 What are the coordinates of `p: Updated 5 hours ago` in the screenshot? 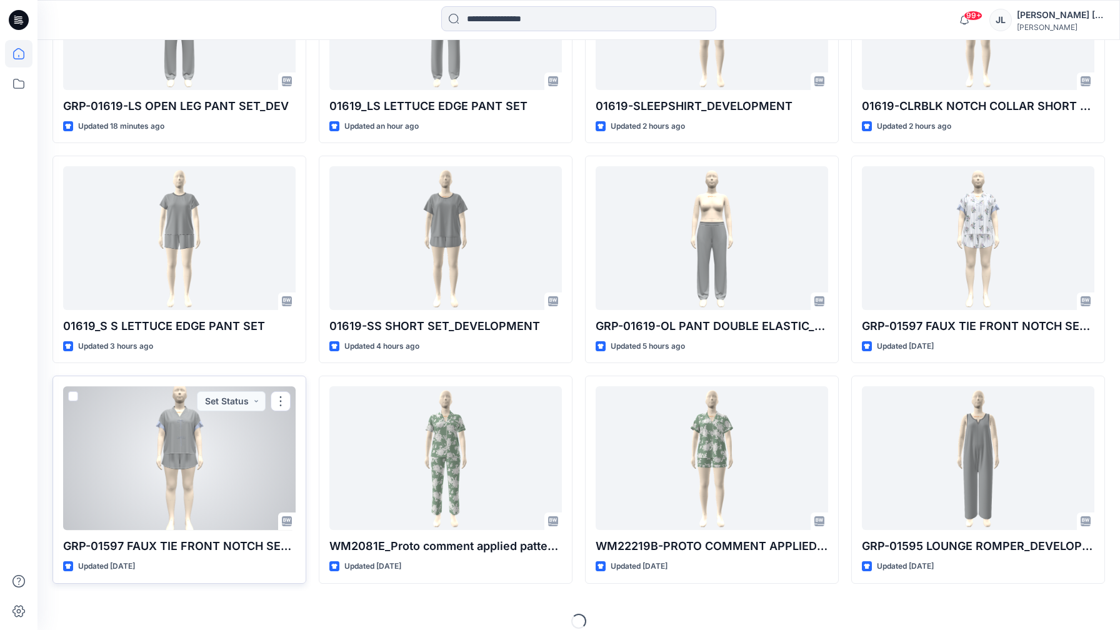 It's located at (647, 346).